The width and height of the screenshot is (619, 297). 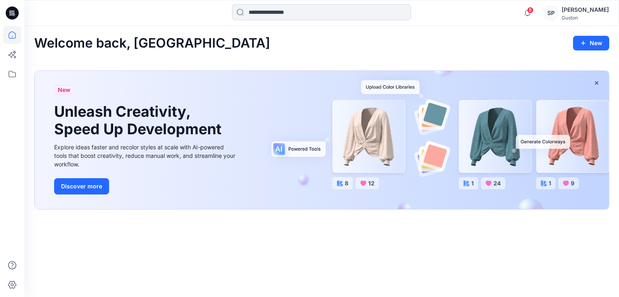 I want to click on button: New, so click(x=591, y=43).